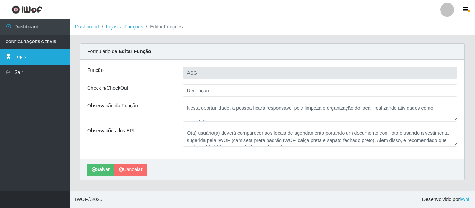 The image size is (475, 208). I want to click on button: Salvar, so click(101, 170).